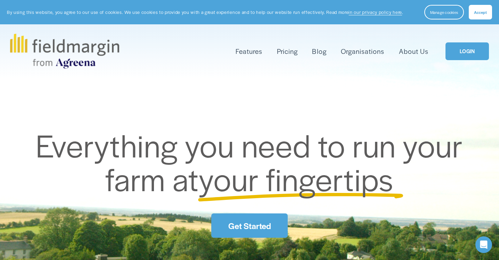 This screenshot has width=499, height=260. I want to click on a: Pricing, so click(287, 51).